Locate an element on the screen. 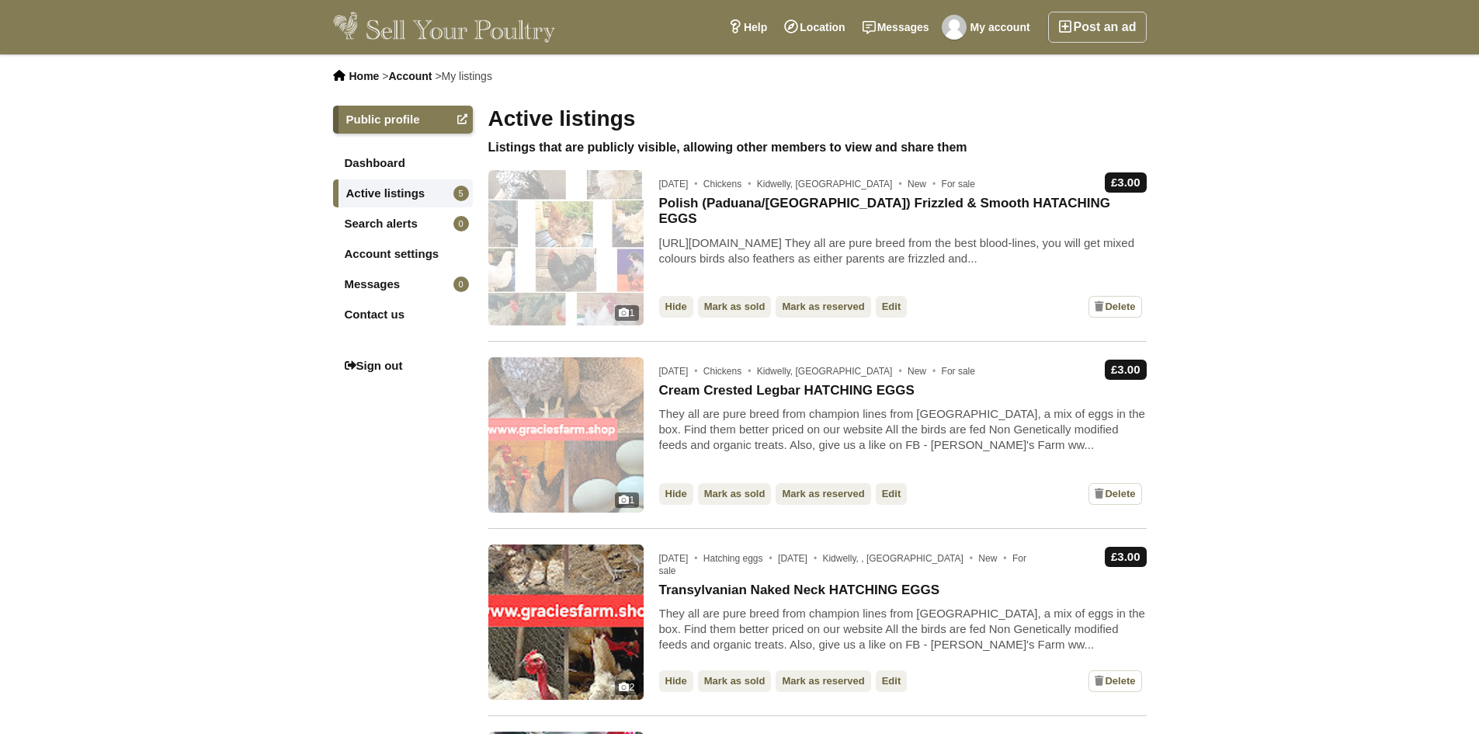 The width and height of the screenshot is (1479, 734). a: Search alerts0 is located at coordinates (403, 224).